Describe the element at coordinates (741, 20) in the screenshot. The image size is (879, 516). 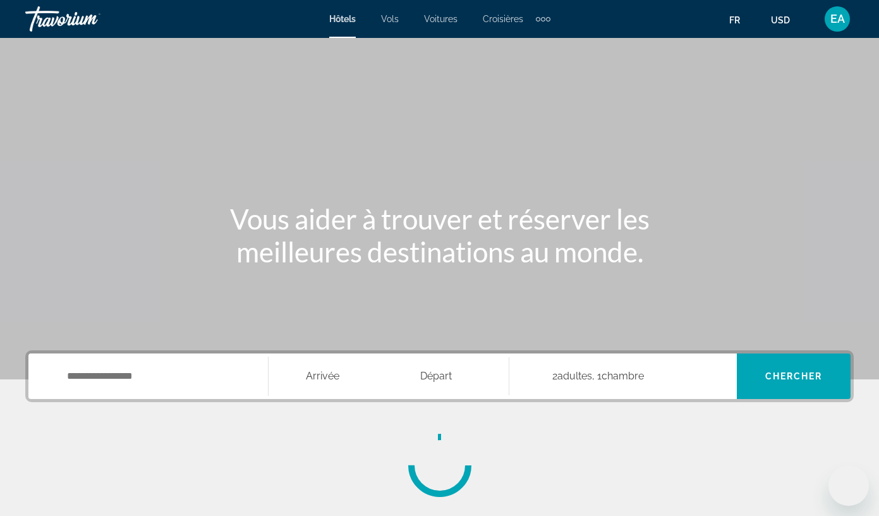
I see `button: Change language` at that location.